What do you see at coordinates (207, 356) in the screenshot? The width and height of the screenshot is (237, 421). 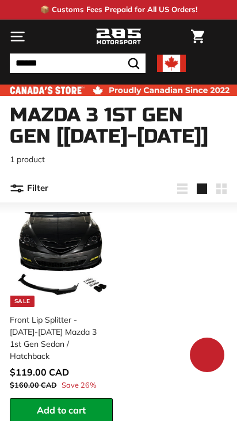 I see `inbox-online-store-chat: Shopify online store chat` at bounding box center [207, 356].